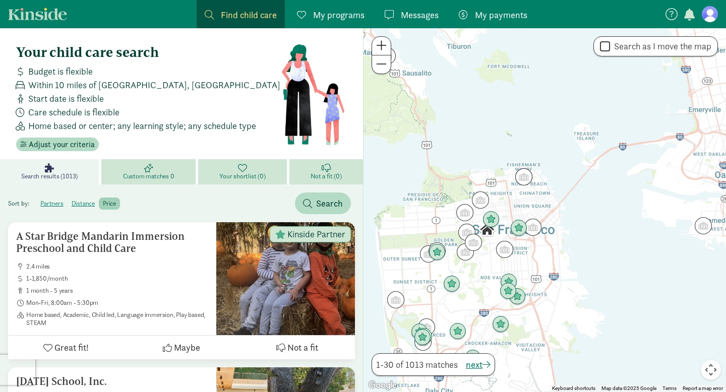 The height and width of the screenshot is (392, 726). Describe the element at coordinates (711, 370) in the screenshot. I see `button: Map camera controls` at that location.